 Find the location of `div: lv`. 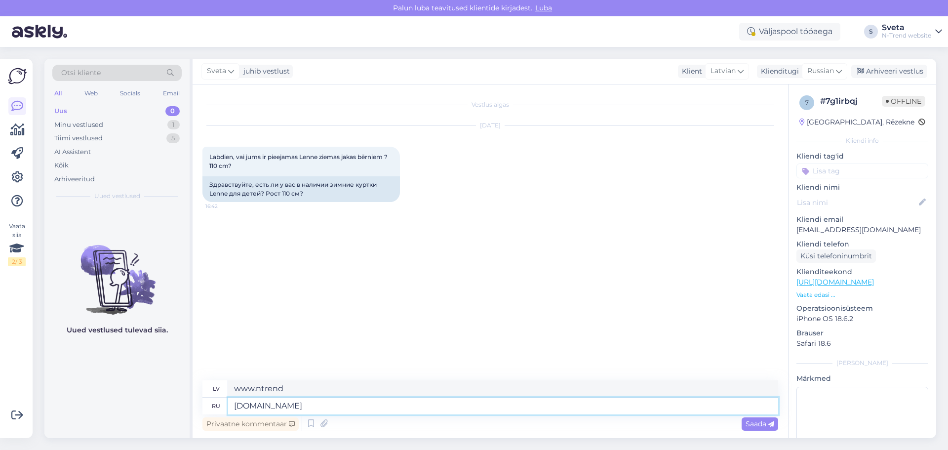

div: lv is located at coordinates (216, 388).